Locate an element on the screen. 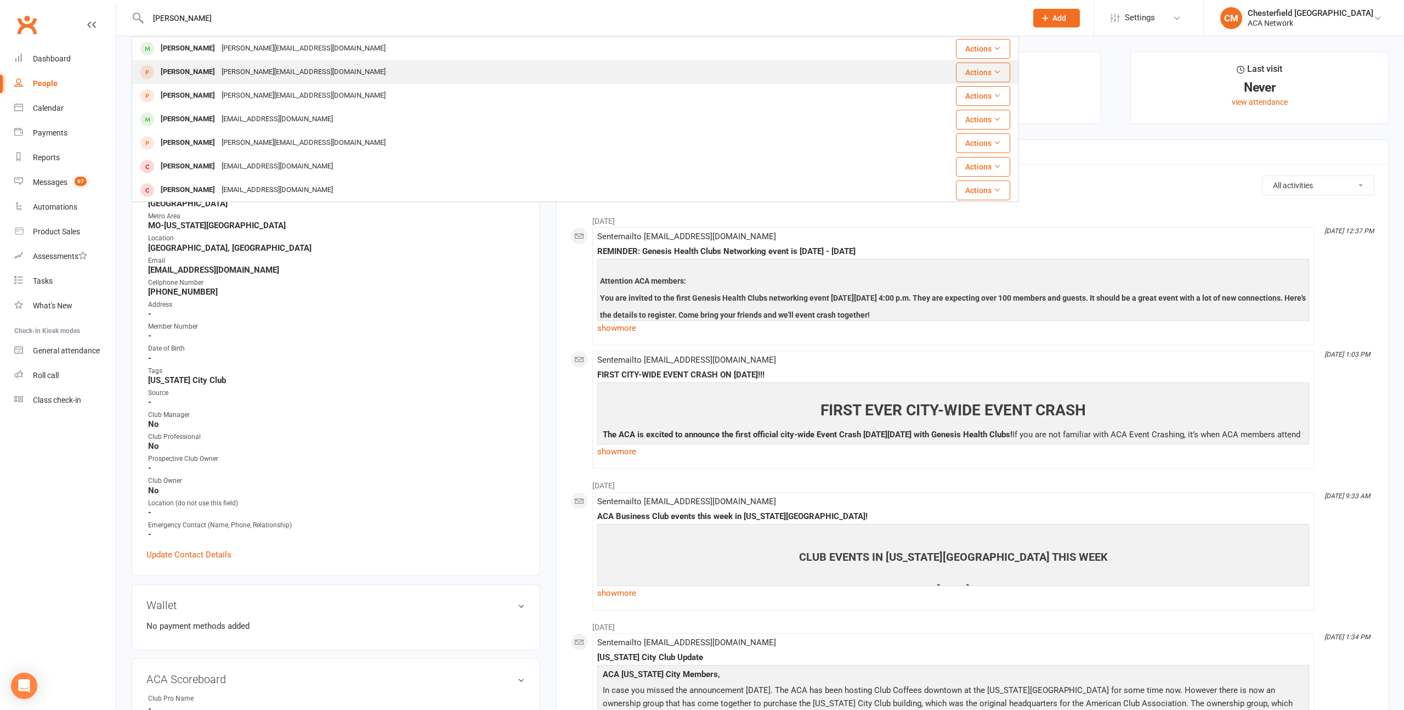  a: Reports is located at coordinates (65, 157).